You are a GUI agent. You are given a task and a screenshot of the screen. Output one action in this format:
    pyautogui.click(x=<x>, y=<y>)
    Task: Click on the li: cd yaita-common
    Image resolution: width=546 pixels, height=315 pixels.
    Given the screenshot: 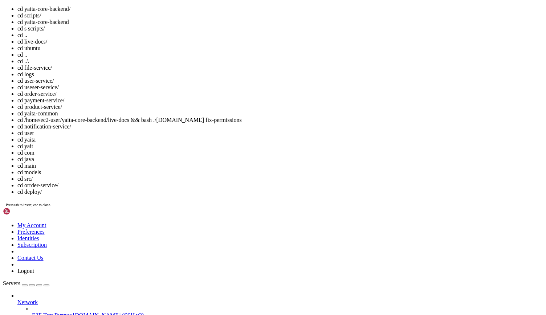 What is the action you would take?
    pyautogui.click(x=280, y=114)
    